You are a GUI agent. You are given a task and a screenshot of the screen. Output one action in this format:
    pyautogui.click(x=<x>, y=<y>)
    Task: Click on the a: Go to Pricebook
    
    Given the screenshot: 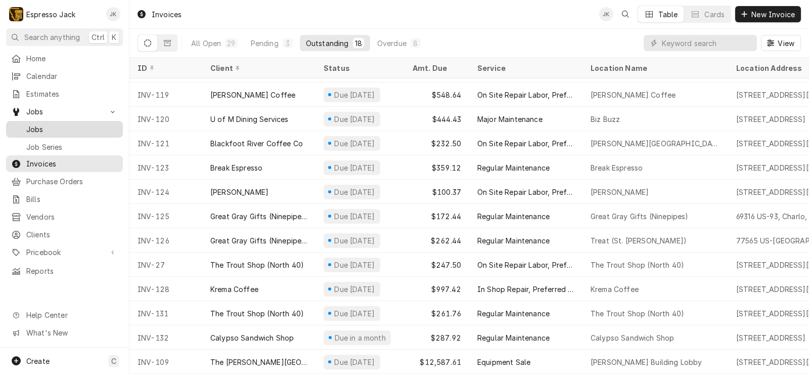 What is the action you would take?
    pyautogui.click(x=64, y=252)
    